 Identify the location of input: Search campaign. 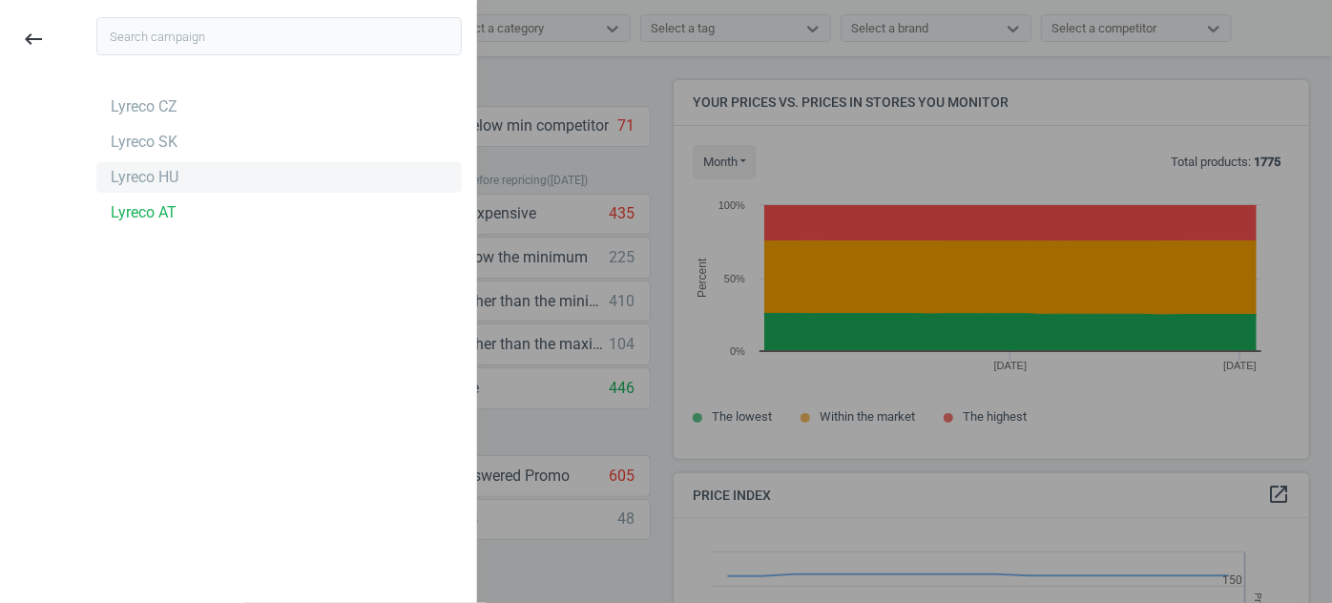
(279, 36).